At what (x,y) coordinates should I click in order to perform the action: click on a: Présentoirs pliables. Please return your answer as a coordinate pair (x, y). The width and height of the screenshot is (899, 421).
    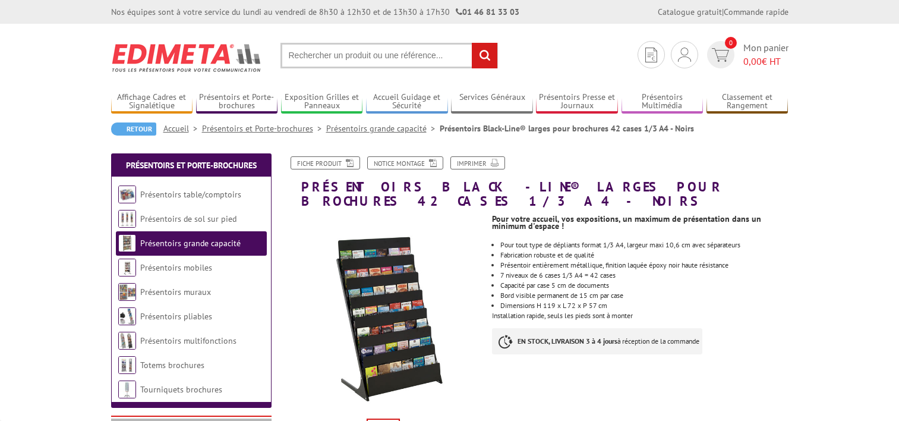
    Looking at the image, I should click on (176, 316).